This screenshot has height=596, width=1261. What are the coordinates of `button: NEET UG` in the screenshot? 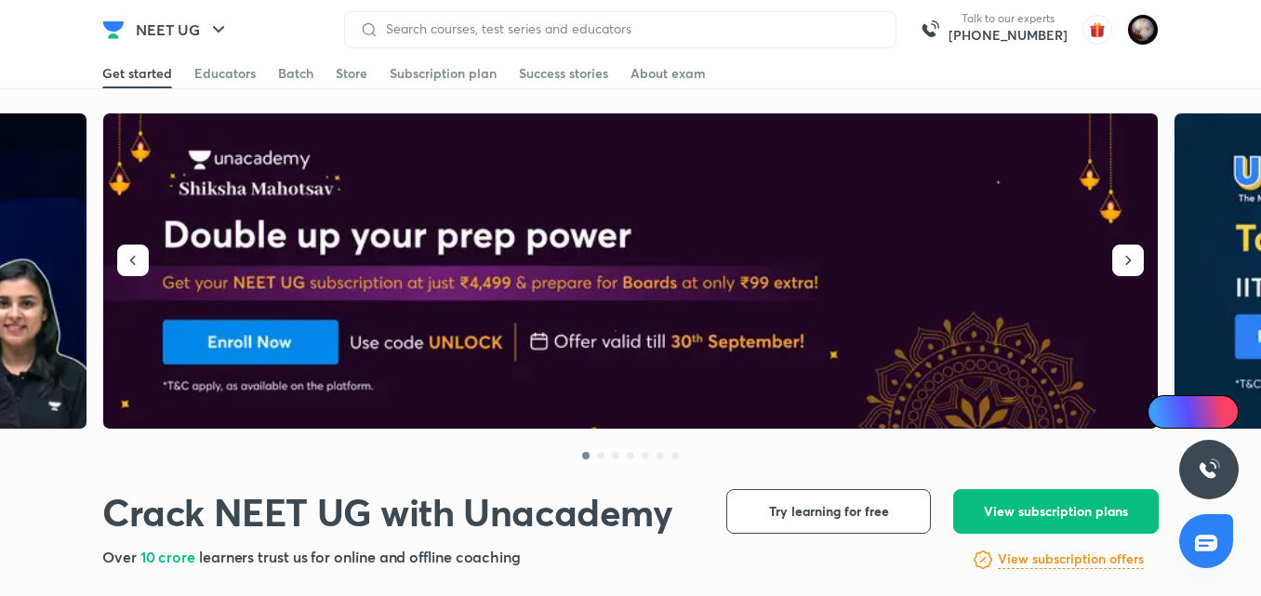 It's located at (182, 30).